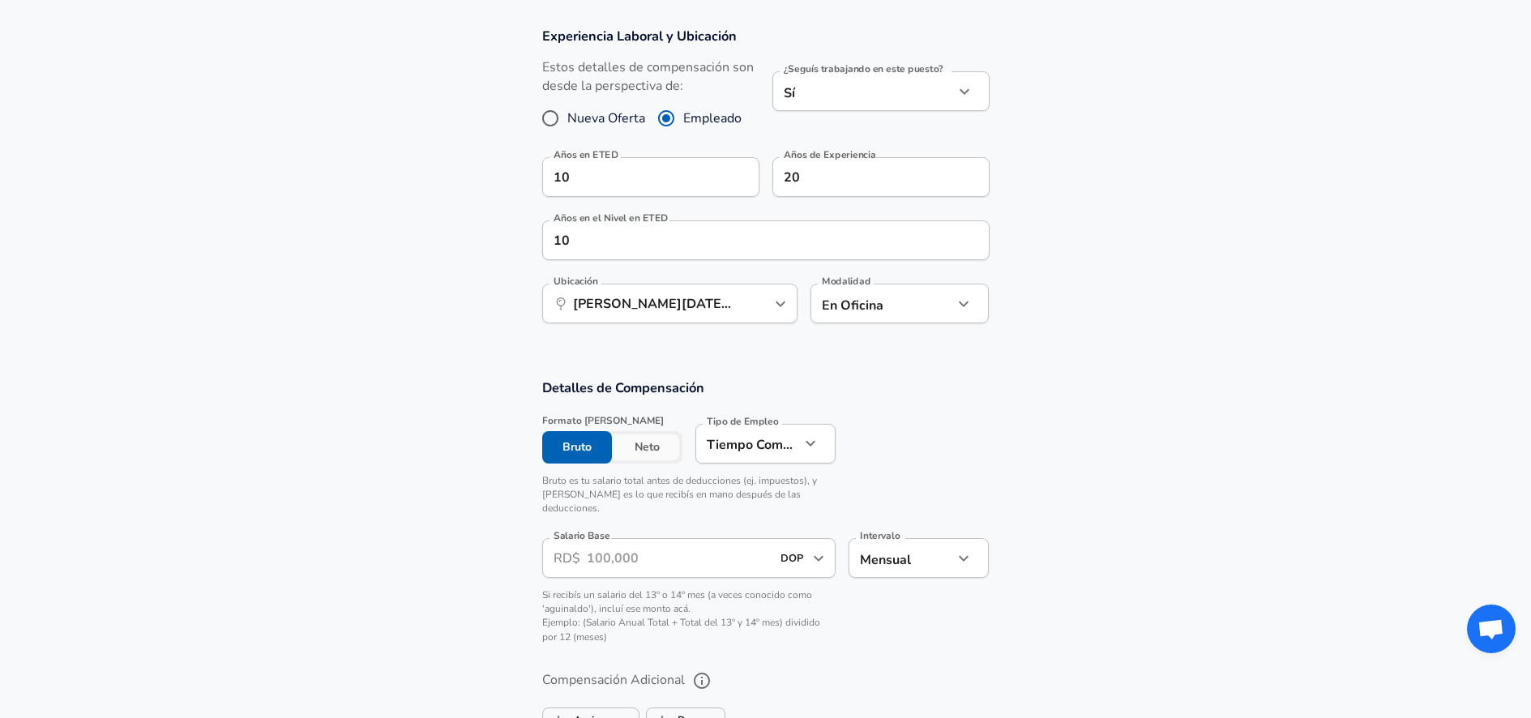  Describe the element at coordinates (713, 118) in the screenshot. I see `span: Empleado` at that location.